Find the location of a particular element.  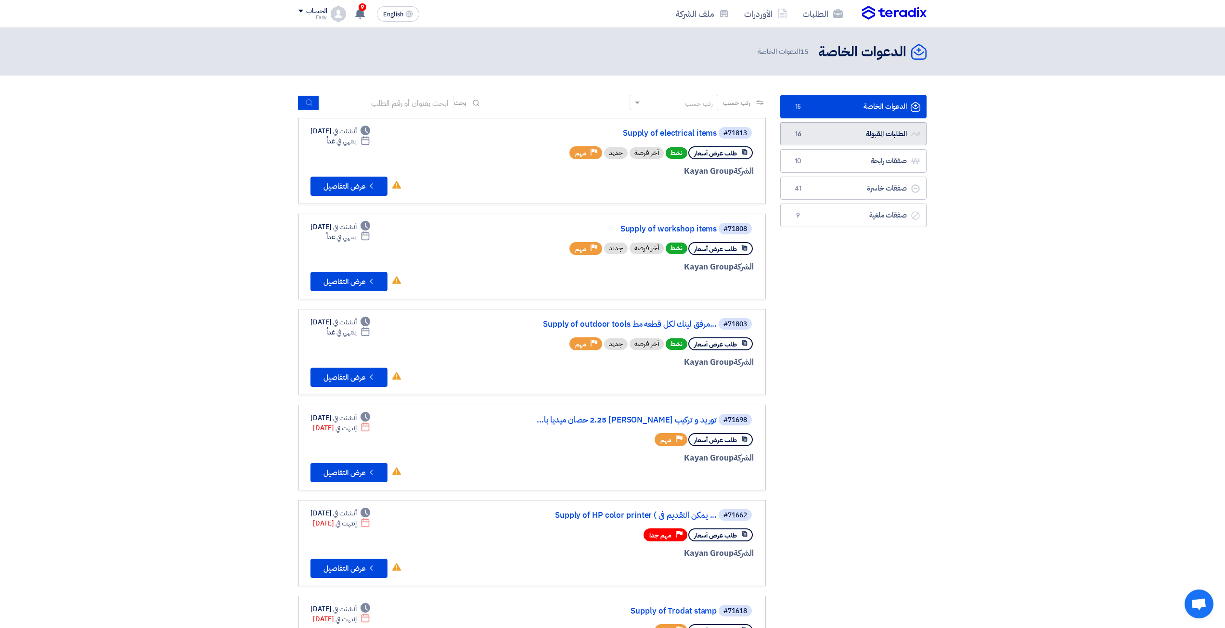

div: #71698 is located at coordinates (735, 420).